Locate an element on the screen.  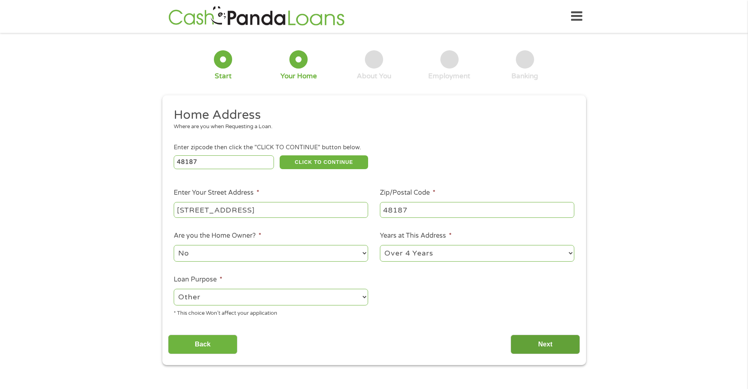
label: Are you the Home Owner? is located at coordinates (217, 236).